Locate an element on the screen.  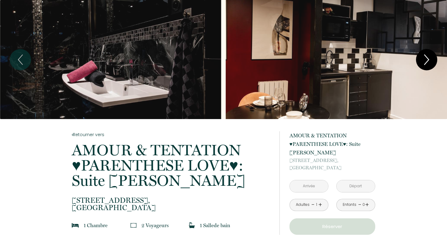
input: Départ is located at coordinates (356, 186).